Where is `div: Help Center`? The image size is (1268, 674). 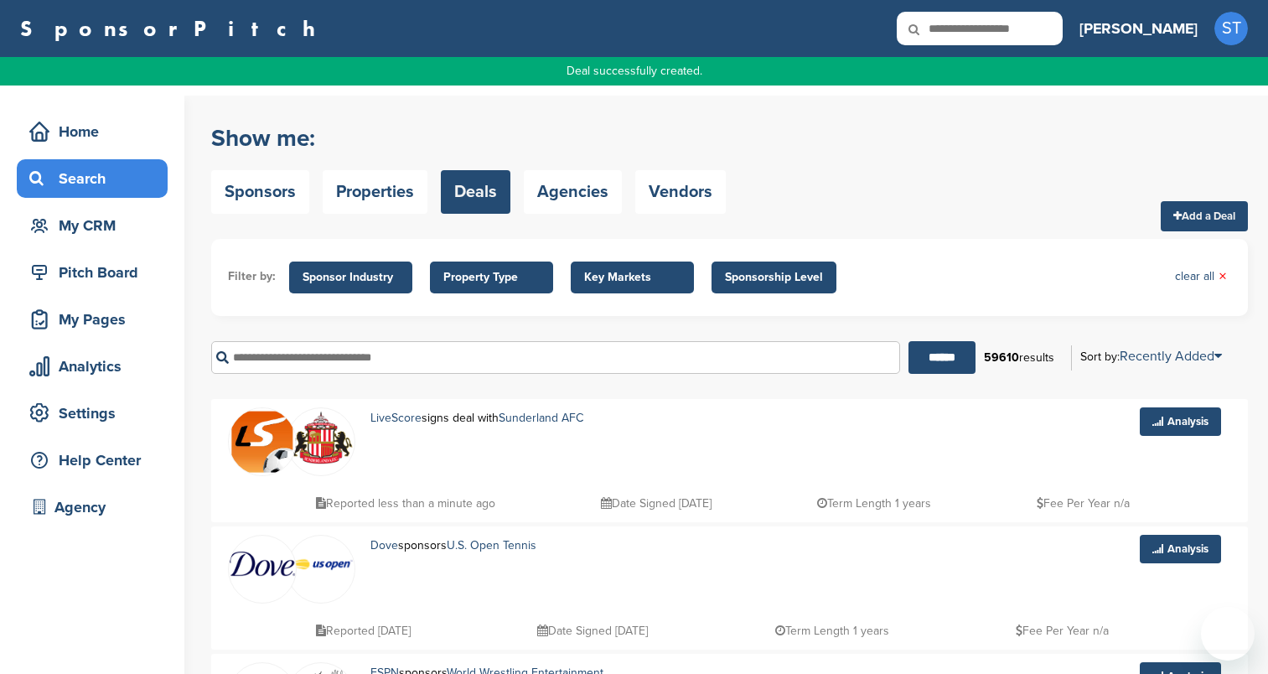 div: Help Center is located at coordinates (96, 460).